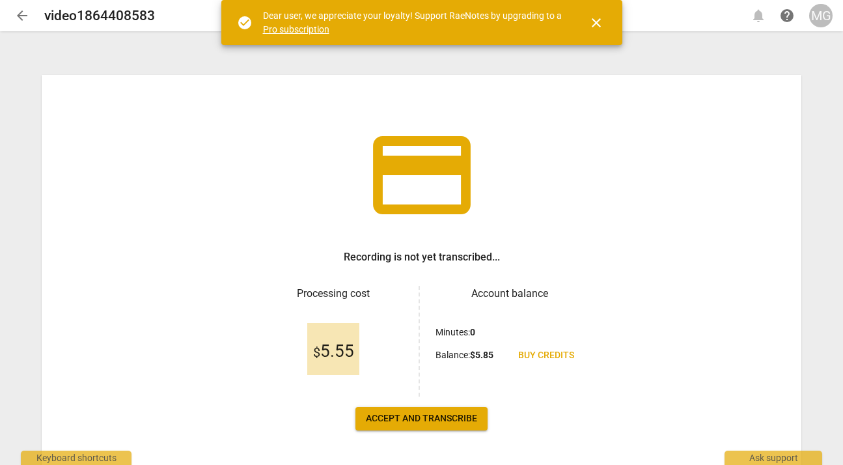 The height and width of the screenshot is (465, 843). Describe the element at coordinates (821, 16) in the screenshot. I see `button: MG` at that location.